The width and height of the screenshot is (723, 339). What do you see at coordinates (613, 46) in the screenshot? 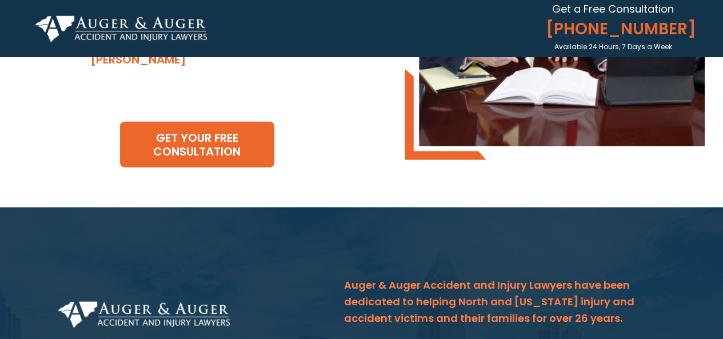
I see `span: Available 24 Hours, 7 Days a Week` at bounding box center [613, 46].